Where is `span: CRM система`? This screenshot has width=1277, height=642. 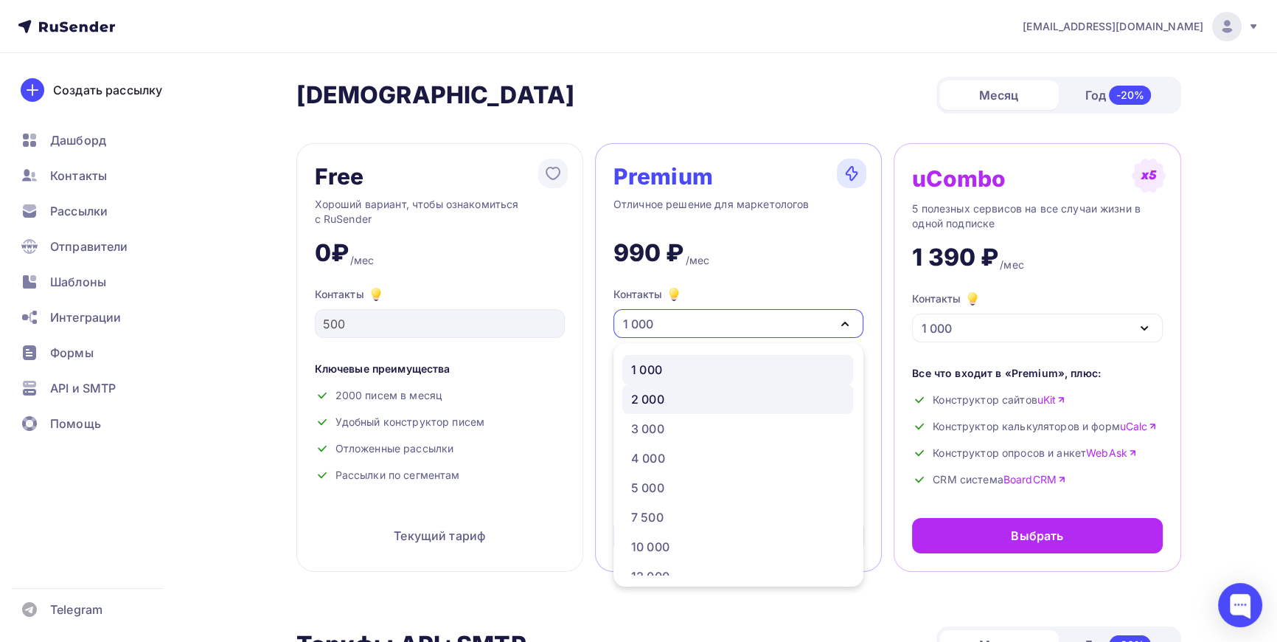 span: CRM система is located at coordinates (999, 479).